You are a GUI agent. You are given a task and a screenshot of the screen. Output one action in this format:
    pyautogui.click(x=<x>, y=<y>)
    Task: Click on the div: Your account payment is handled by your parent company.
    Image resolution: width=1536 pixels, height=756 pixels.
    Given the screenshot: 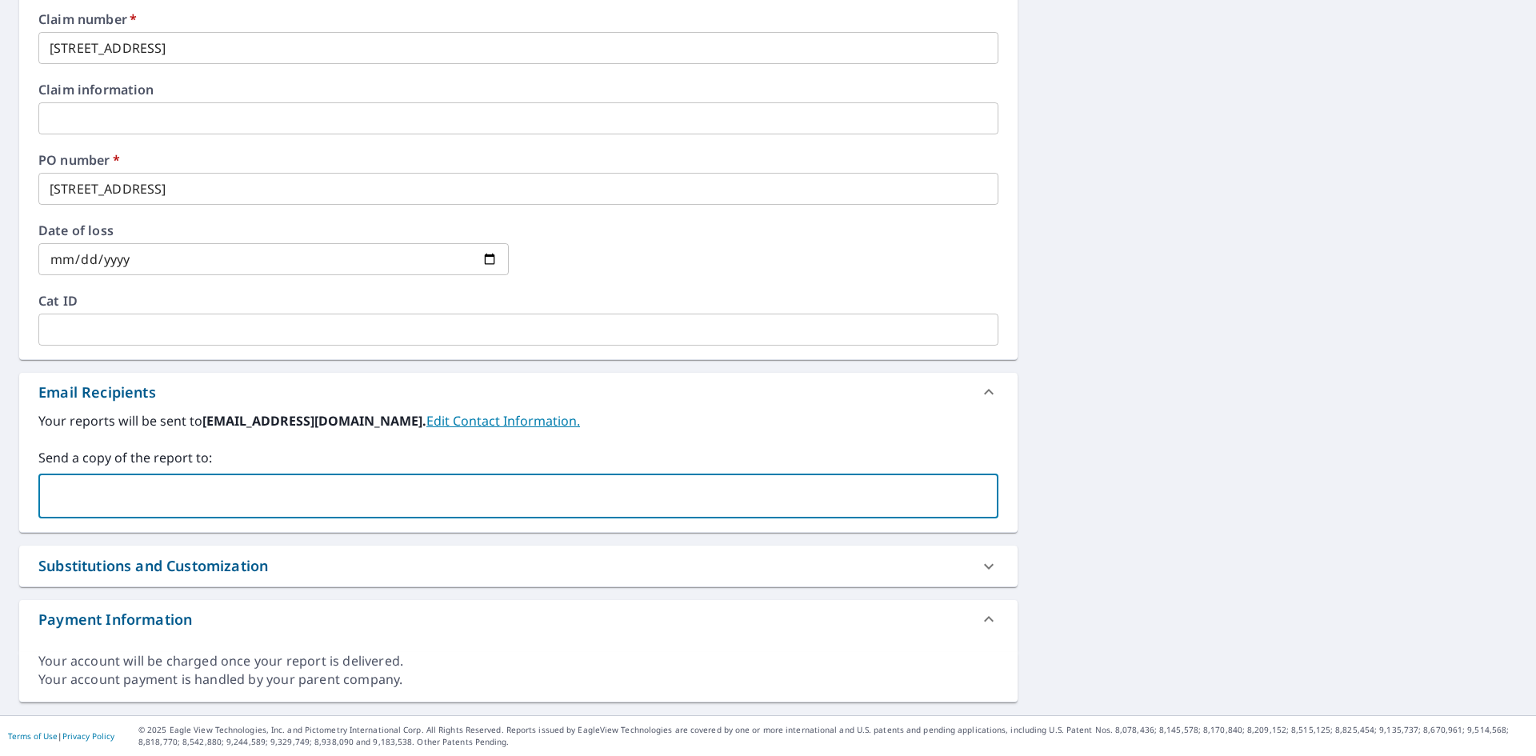 What is the action you would take?
    pyautogui.click(x=518, y=679)
    